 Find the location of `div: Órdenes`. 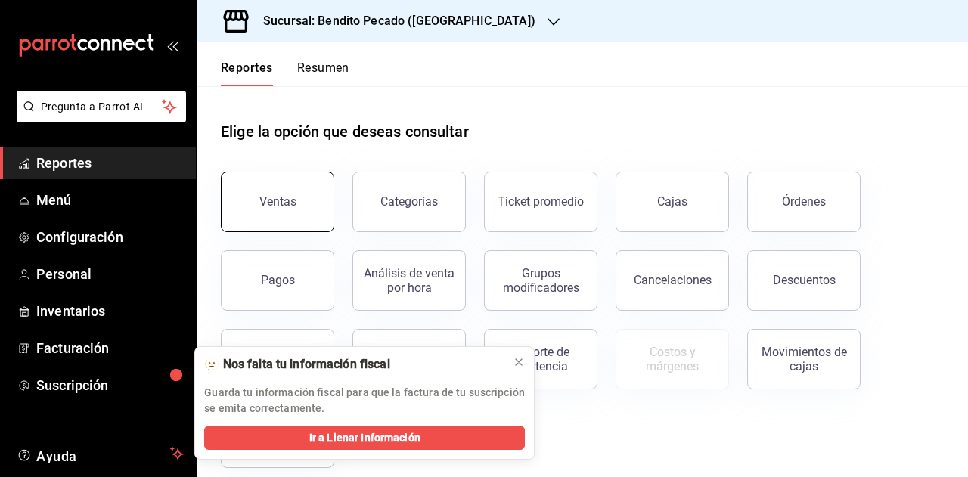

div: Órdenes is located at coordinates (804, 201).